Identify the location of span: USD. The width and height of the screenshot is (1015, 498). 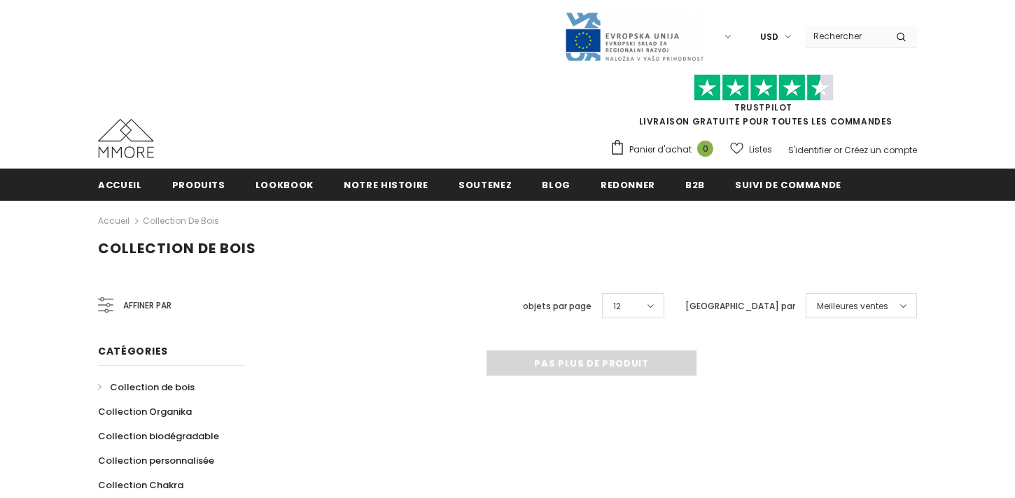
(769, 37).